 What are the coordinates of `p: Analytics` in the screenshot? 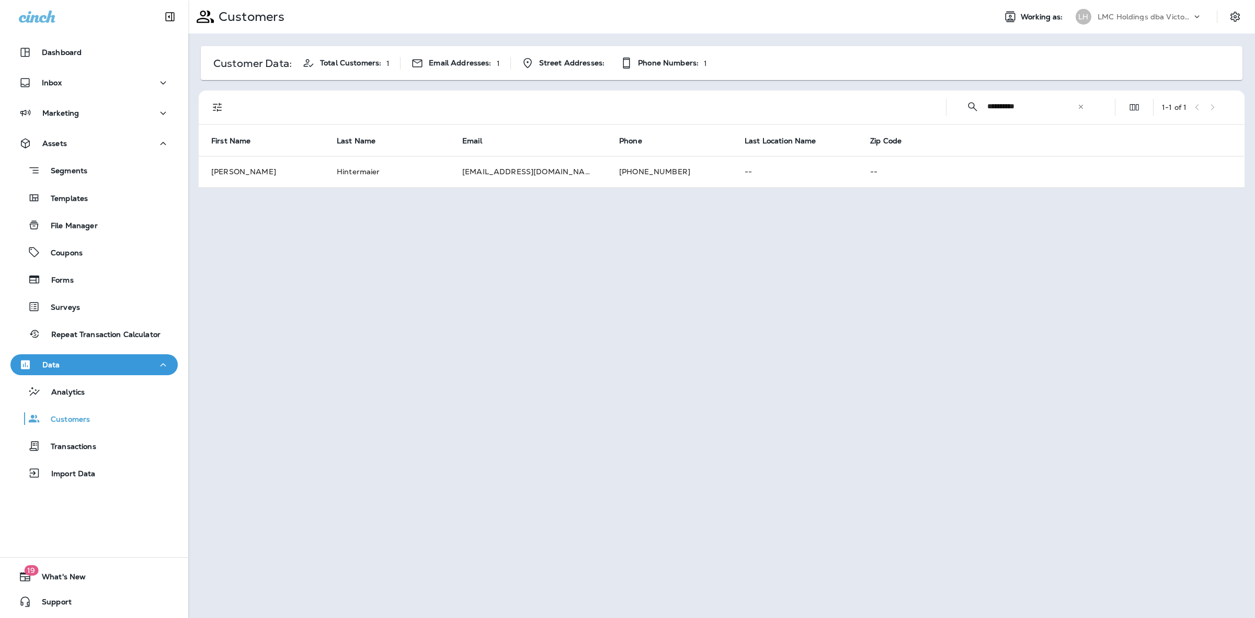 It's located at (63, 392).